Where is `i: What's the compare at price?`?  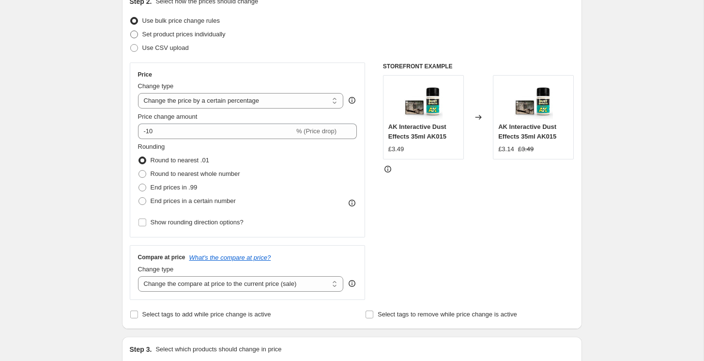 i: What's the compare at price? is located at coordinates (230, 257).